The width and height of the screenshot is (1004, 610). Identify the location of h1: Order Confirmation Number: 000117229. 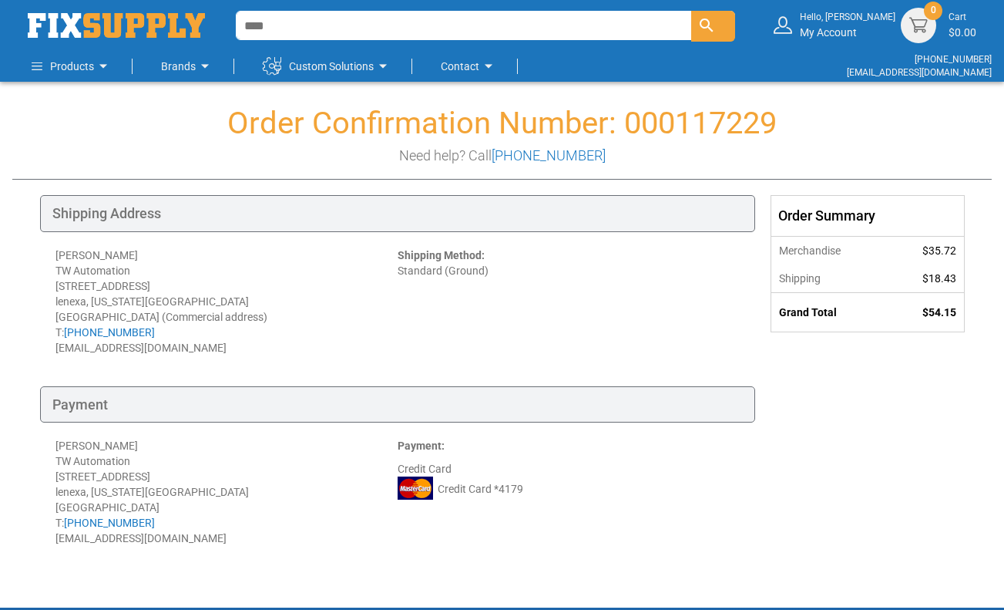
(502, 123).